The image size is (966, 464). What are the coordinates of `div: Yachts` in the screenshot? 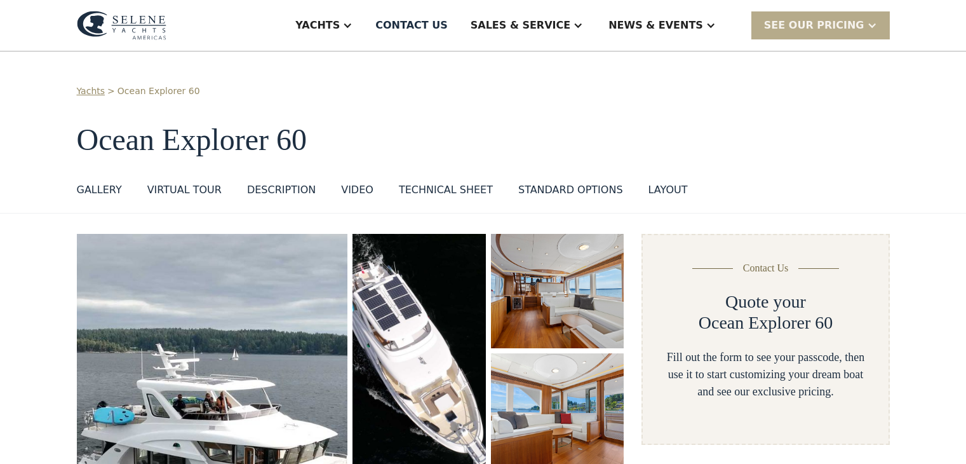 It's located at (318, 25).